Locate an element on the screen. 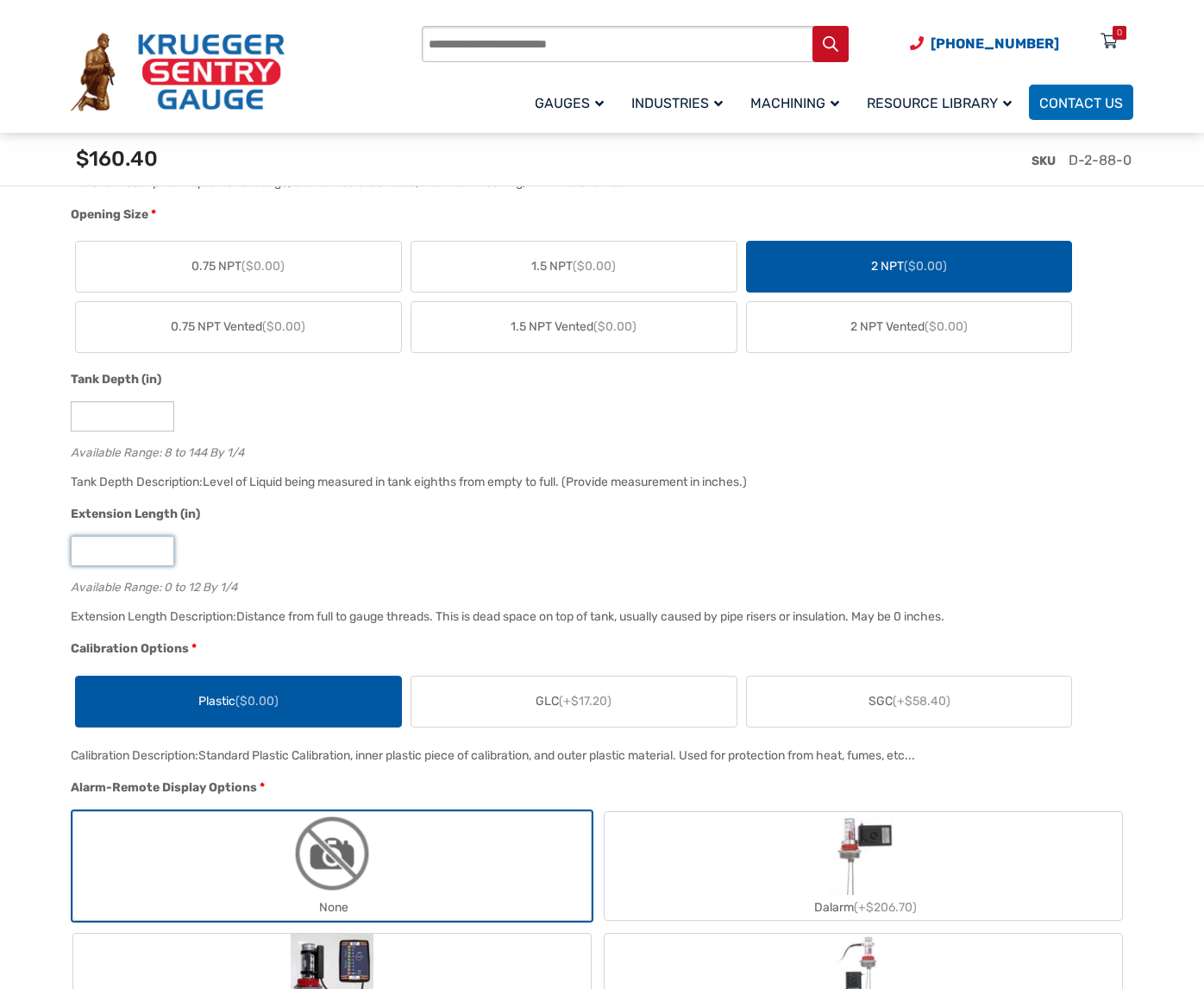 The height and width of the screenshot is (989, 1204). div: Distance from full to gauge threads. This is dead space on top of tank, usually caused by pipe ri... is located at coordinates (590, 615).